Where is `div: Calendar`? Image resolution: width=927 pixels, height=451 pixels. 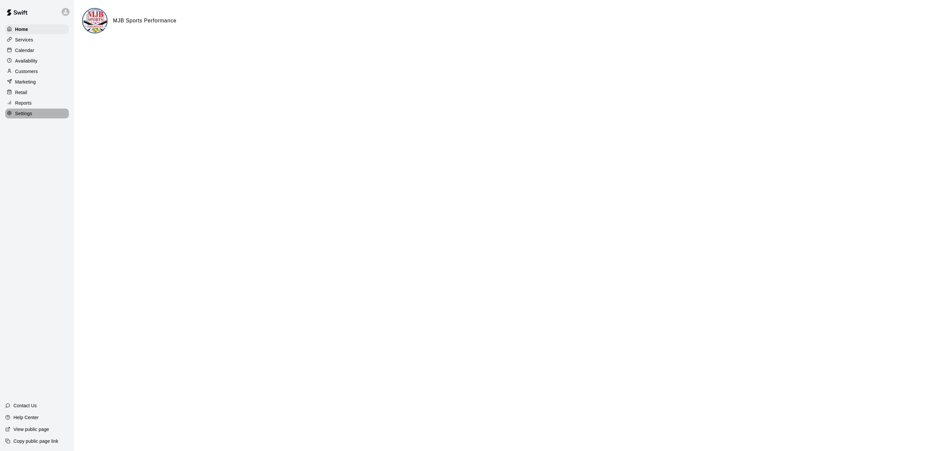 div: Calendar is located at coordinates (37, 50).